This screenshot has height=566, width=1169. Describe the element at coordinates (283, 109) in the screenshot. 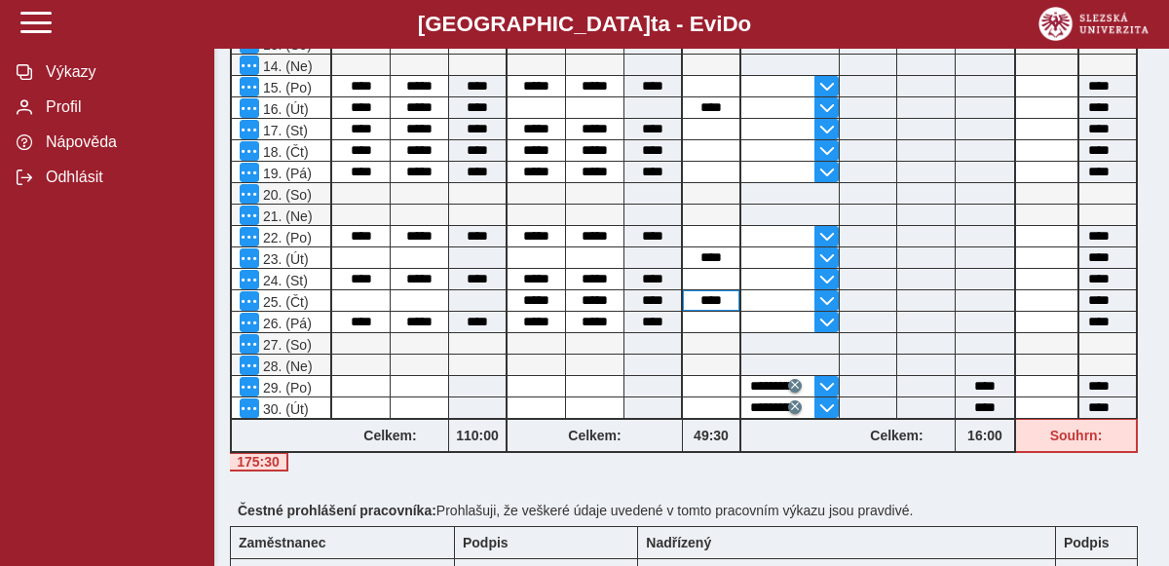

I see `span: 16. (Út)` at that location.